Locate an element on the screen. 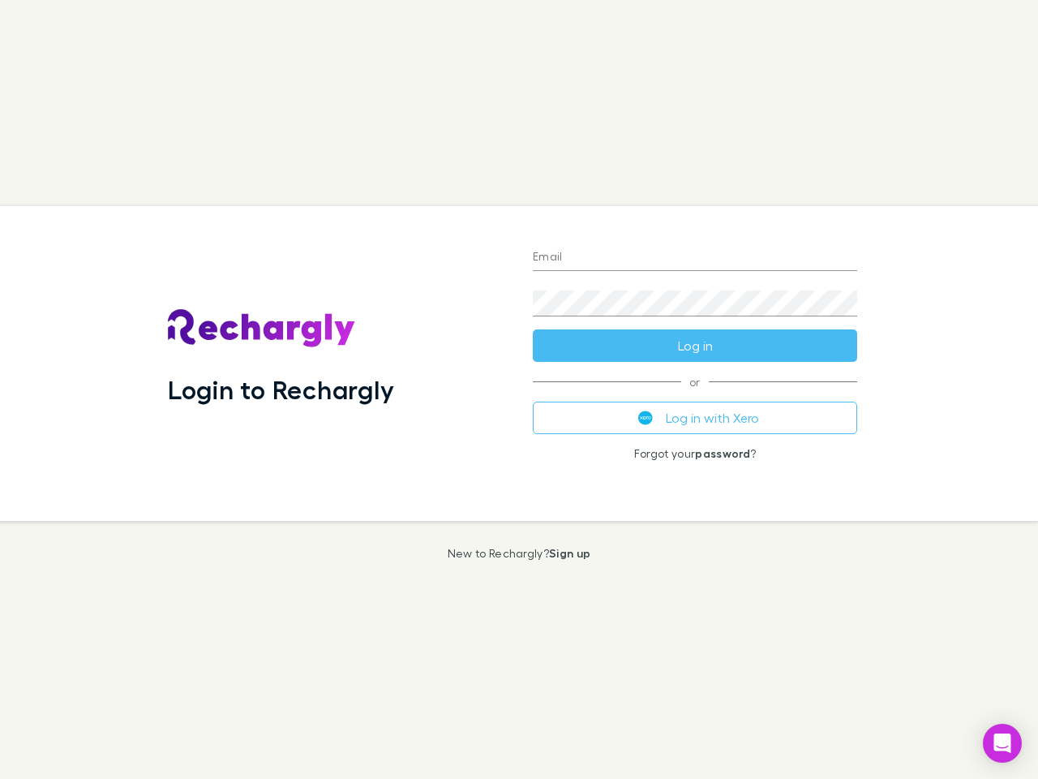 This screenshot has width=1038, height=779. span: or is located at coordinates (695, 381).